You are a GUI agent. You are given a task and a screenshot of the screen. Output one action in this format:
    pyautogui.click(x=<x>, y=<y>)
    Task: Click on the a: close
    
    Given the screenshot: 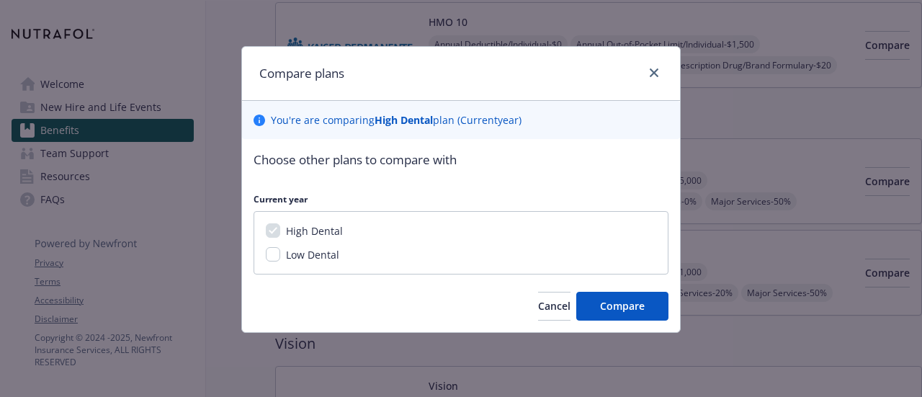 What is the action you would take?
    pyautogui.click(x=654, y=73)
    